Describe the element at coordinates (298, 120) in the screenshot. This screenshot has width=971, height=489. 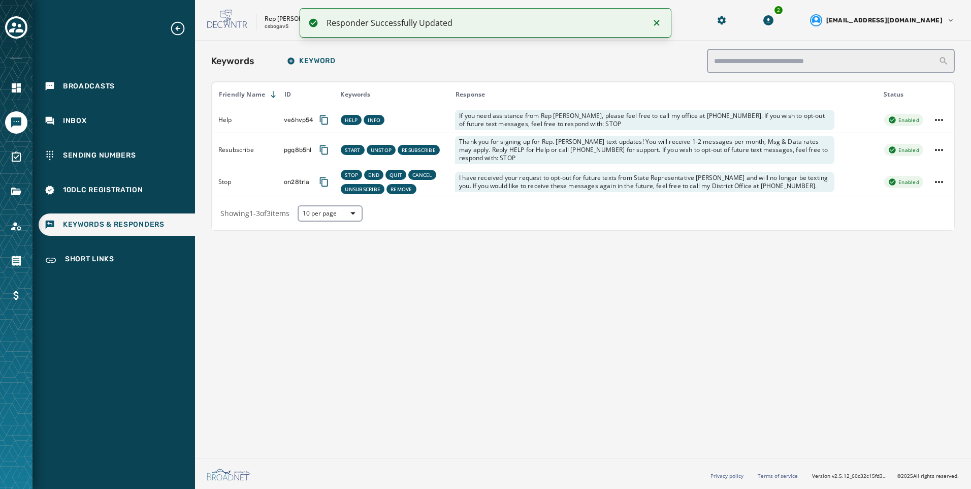
I see `span: ve6hvp54` at that location.